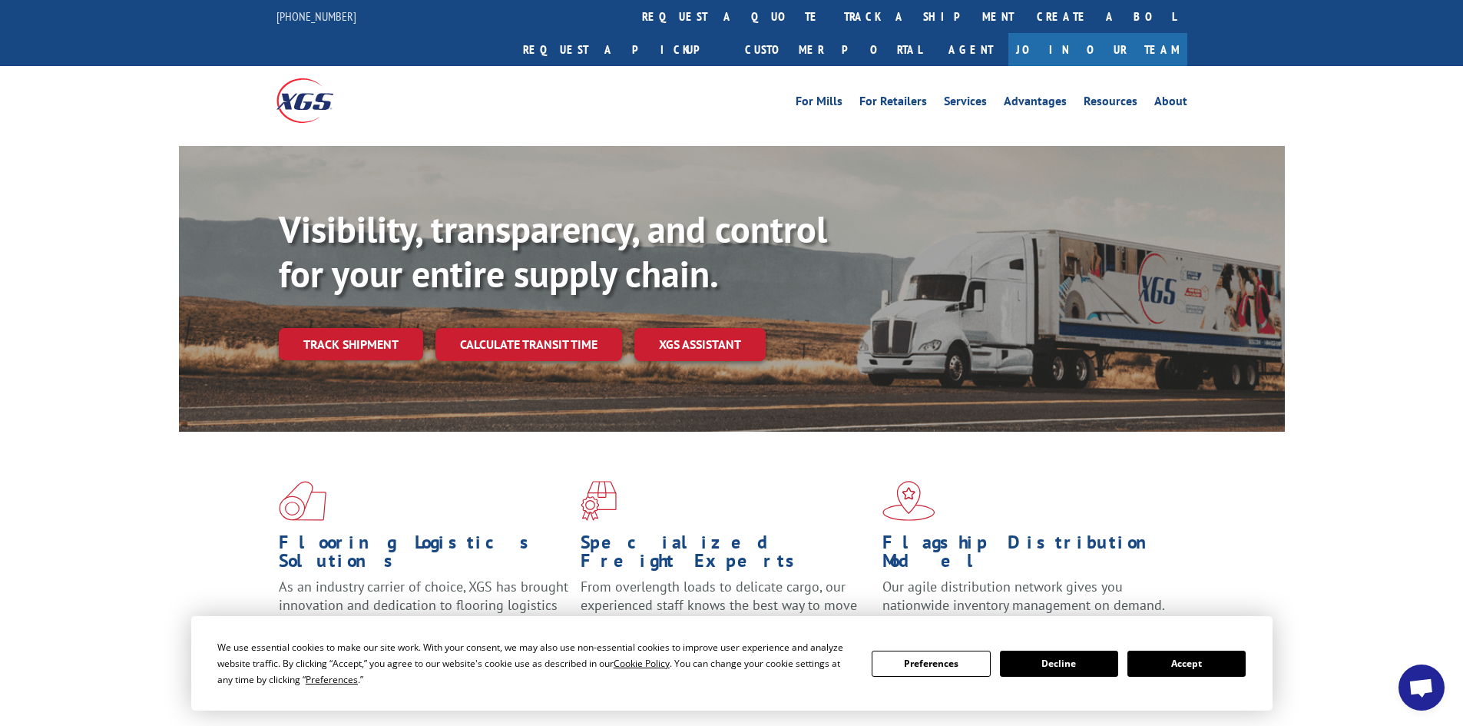 This screenshot has height=726, width=1463. What do you see at coordinates (726, 555) in the screenshot?
I see `h1: Specialized Freight Experts` at bounding box center [726, 555].